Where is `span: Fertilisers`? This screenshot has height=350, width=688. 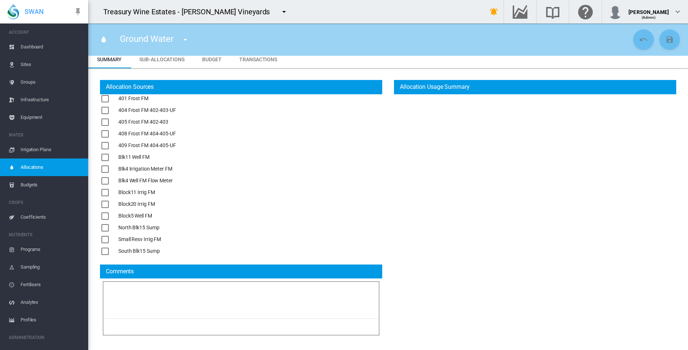 span: Fertilisers is located at coordinates (51, 285).